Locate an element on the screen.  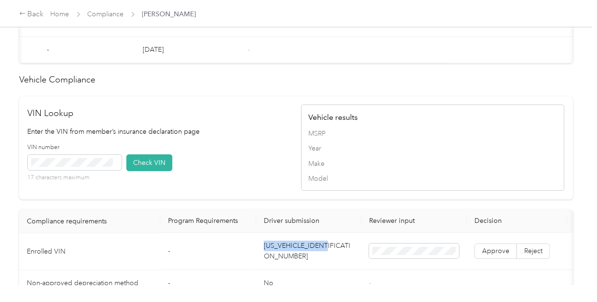
button: Check VIN is located at coordinates (149, 162).